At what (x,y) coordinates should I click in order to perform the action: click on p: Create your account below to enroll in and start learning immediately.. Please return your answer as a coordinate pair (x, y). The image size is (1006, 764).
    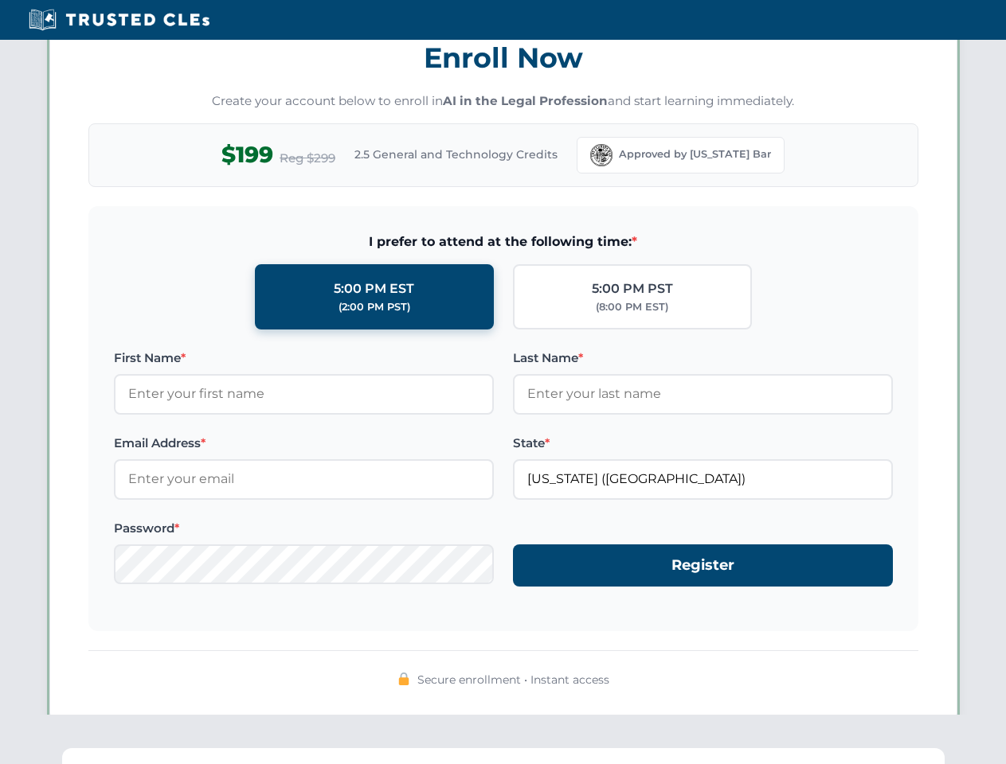
    Looking at the image, I should click on (503, 101).